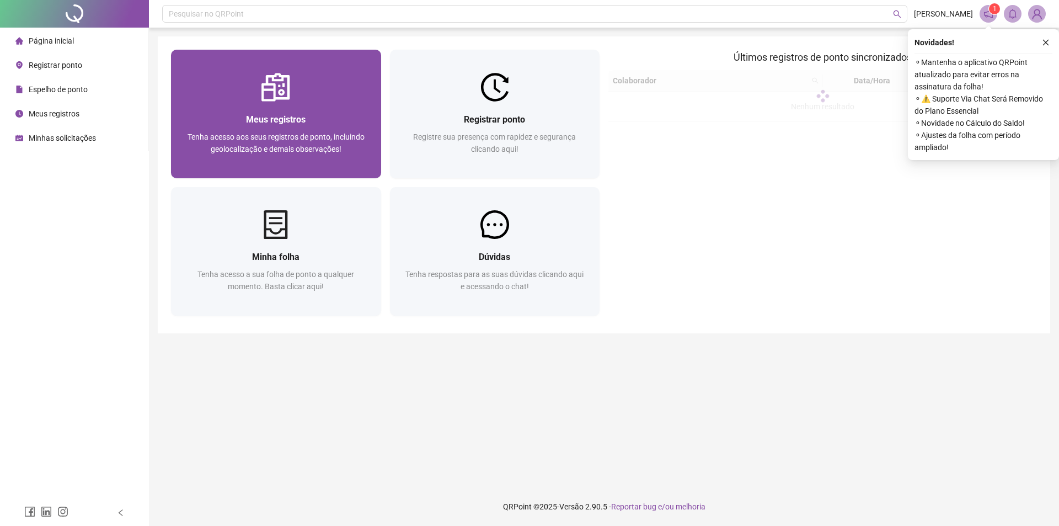  I want to click on span: Novidades !, so click(934, 42).